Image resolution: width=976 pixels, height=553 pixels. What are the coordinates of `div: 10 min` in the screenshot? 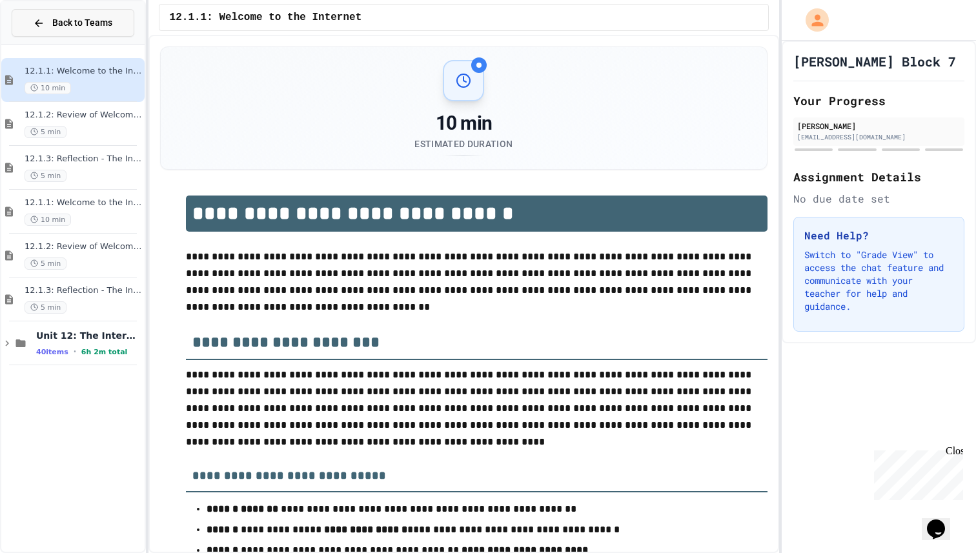 It's located at (463, 123).